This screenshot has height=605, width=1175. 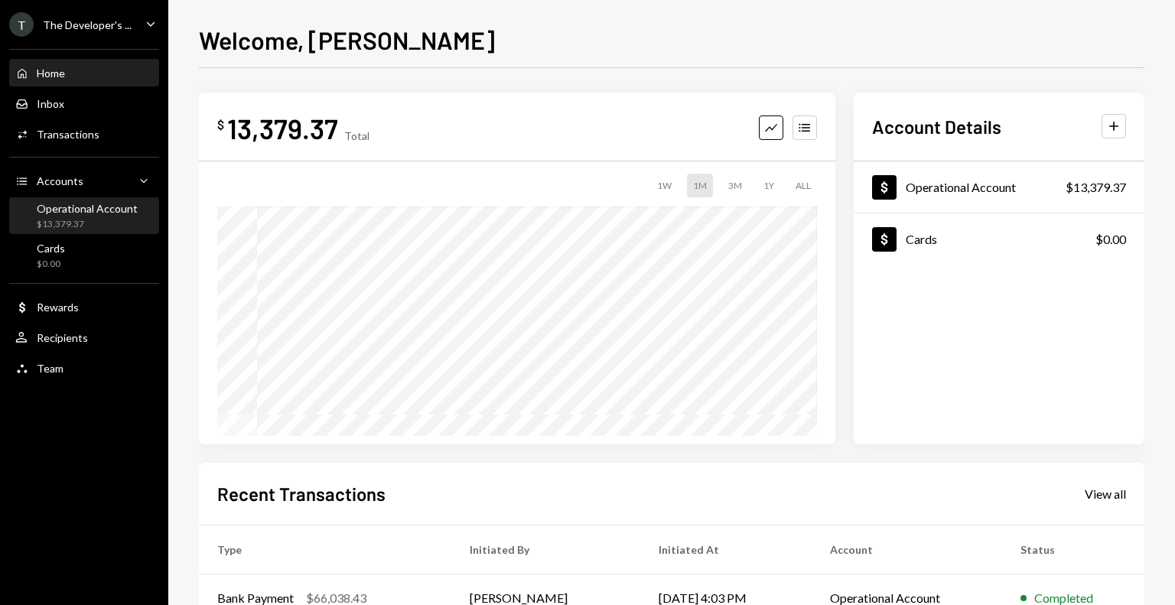 I want to click on div: View all, so click(x=1106, y=494).